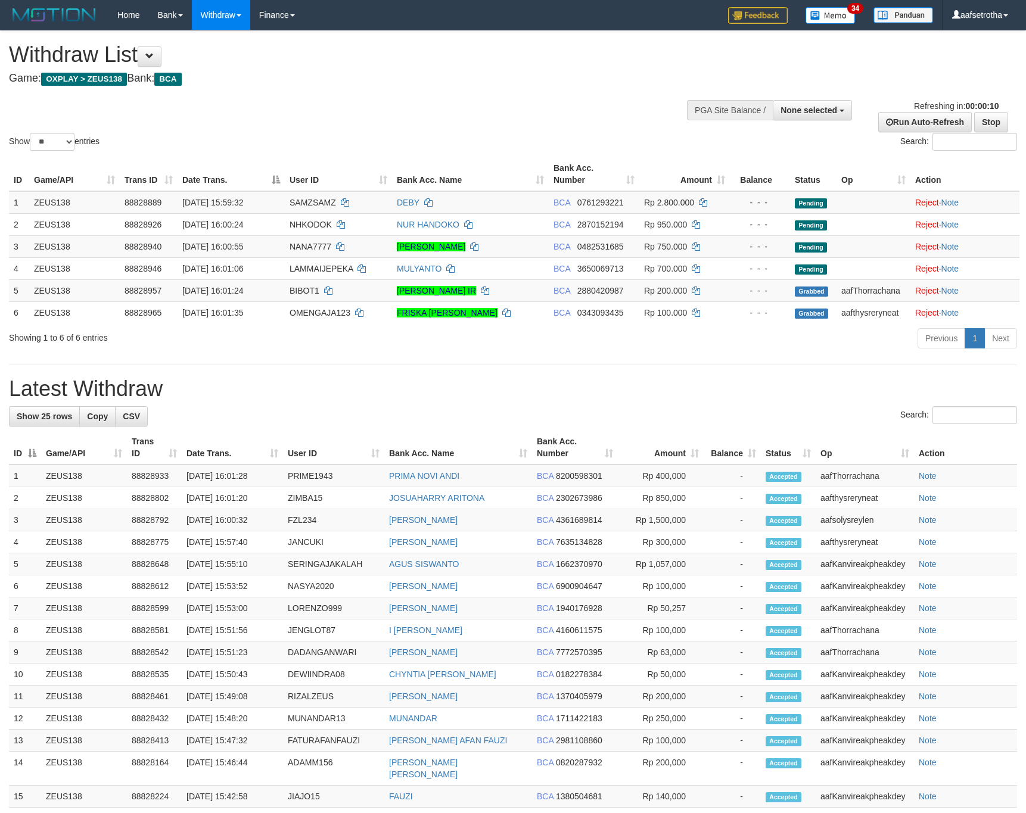 The image size is (1026, 813). Describe the element at coordinates (811, 291) in the screenshot. I see `span: Grabbed` at that location.